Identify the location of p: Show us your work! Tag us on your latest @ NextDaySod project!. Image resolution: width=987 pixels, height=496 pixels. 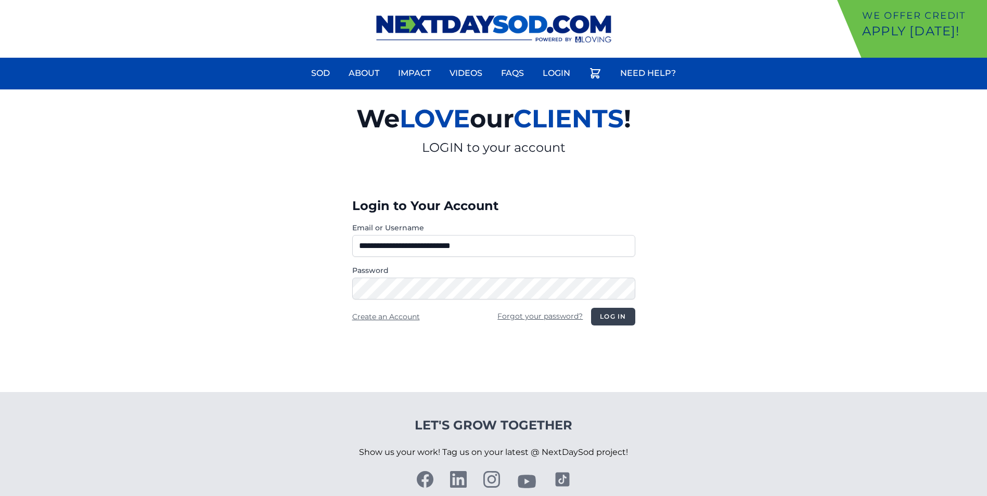
(493, 453).